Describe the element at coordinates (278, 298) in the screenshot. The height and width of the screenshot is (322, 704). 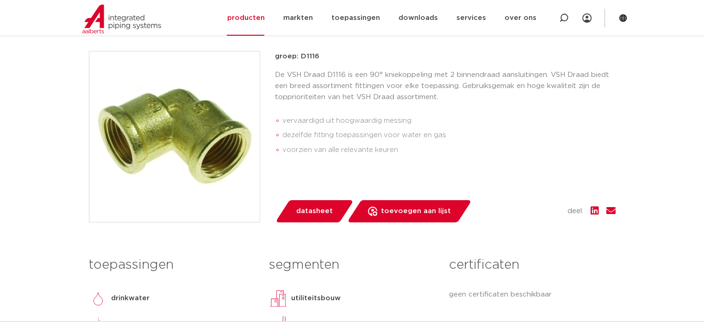
I see `img: utiliteitsbouw` at that location.